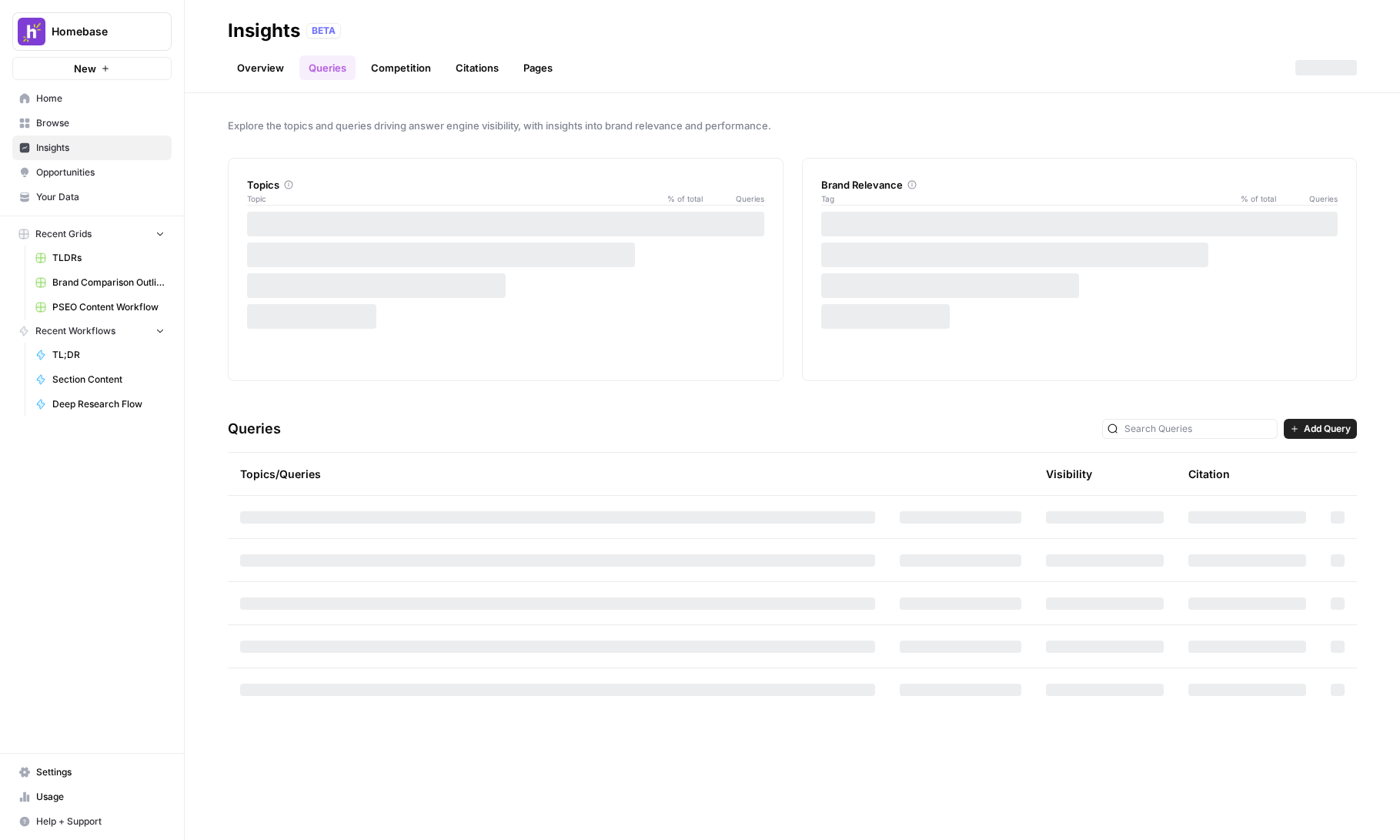  What do you see at coordinates (92, 821) in the screenshot?
I see `button: Help + Support` at bounding box center [92, 821].